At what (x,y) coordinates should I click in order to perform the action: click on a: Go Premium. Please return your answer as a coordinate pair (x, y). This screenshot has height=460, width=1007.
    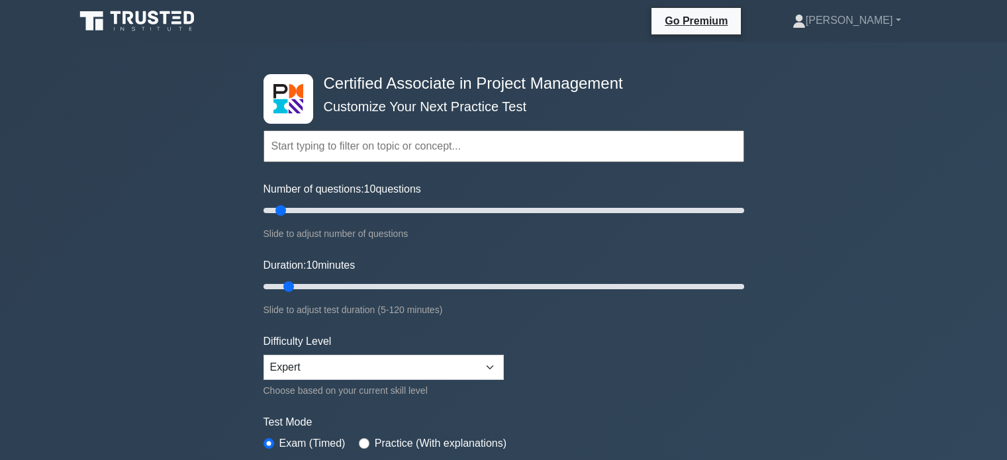
    Looking at the image, I should click on (696, 21).